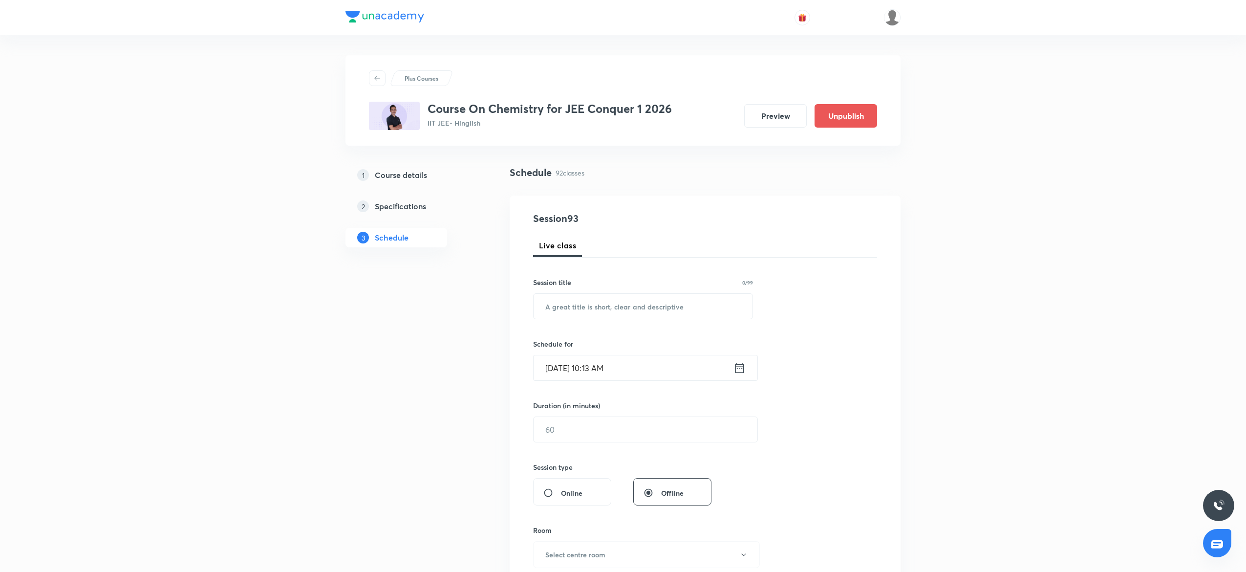  I want to click on p: Plus Courses, so click(421, 78).